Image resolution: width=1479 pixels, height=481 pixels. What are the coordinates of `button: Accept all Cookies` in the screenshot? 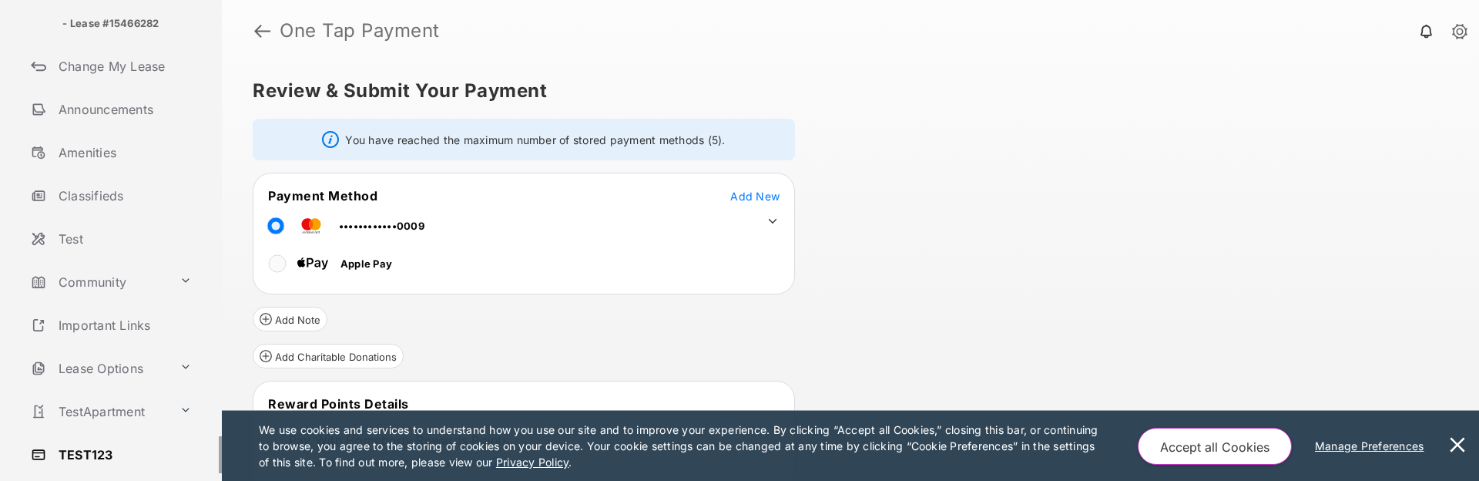 It's located at (1215, 446).